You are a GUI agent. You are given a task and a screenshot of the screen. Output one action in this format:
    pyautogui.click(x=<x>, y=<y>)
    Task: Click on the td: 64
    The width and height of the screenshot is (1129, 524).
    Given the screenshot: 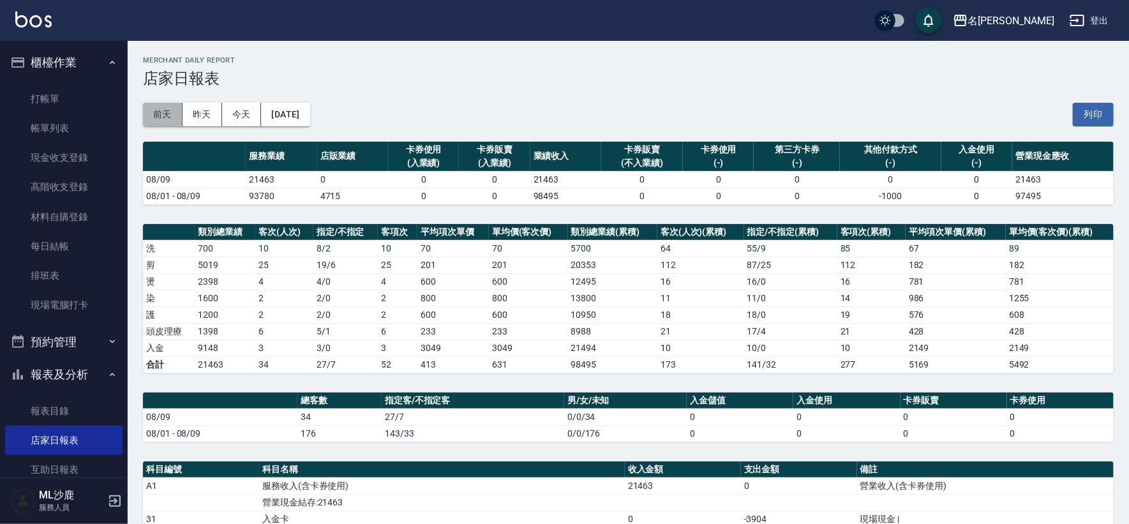 What is the action you would take?
    pyautogui.click(x=701, y=248)
    